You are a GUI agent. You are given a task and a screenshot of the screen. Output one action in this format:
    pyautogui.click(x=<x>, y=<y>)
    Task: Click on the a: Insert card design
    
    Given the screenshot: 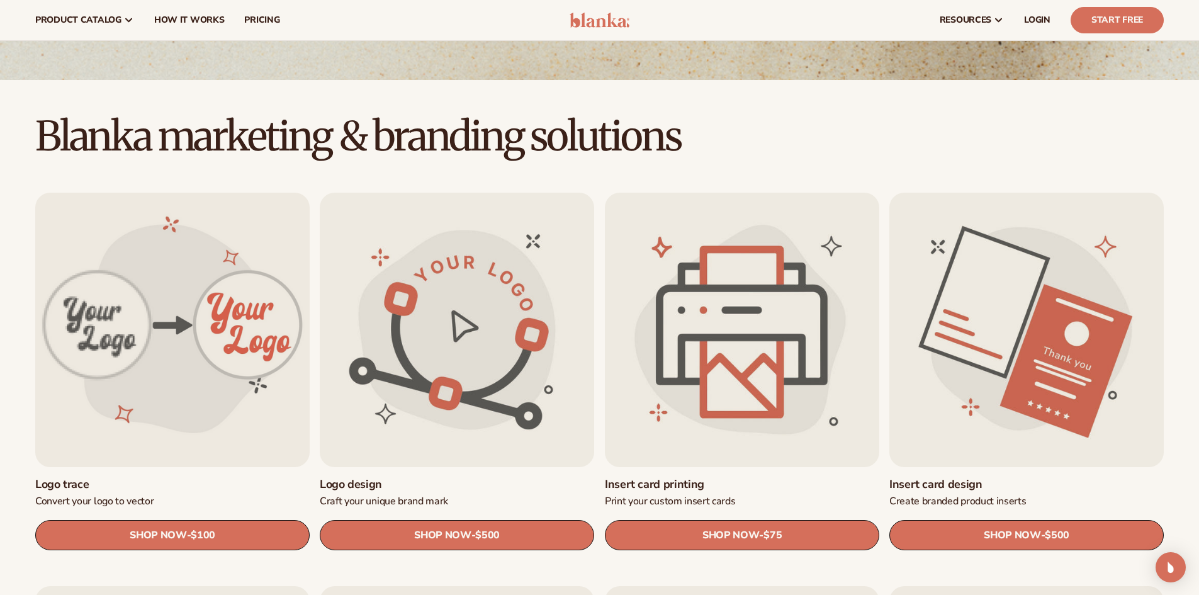 What is the action you would take?
    pyautogui.click(x=1026, y=484)
    